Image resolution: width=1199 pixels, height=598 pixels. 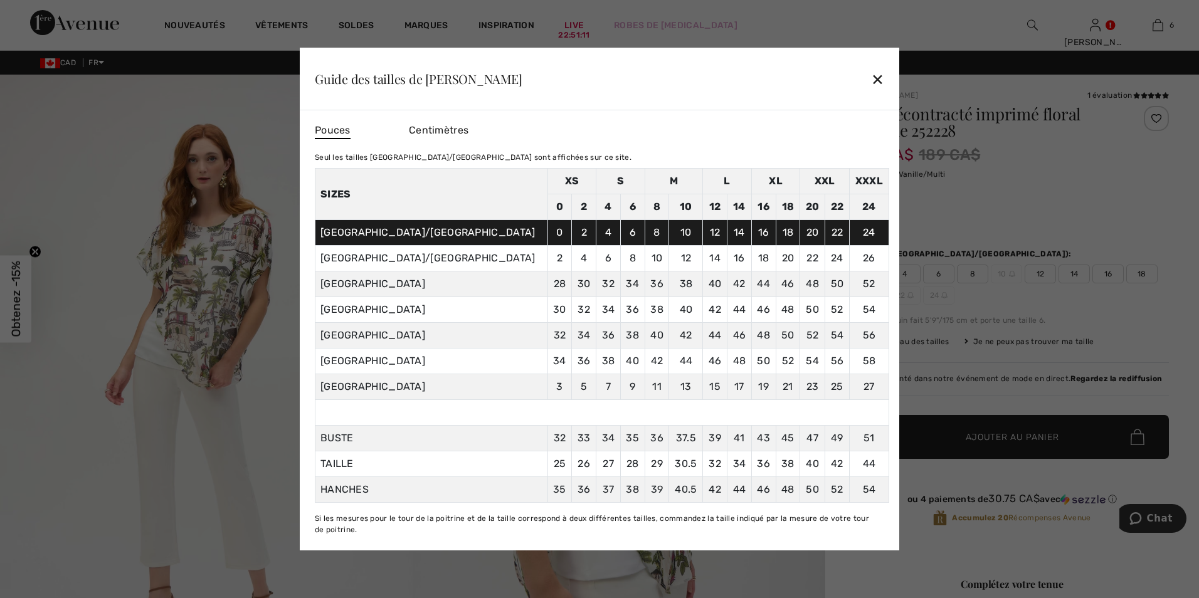 What do you see at coordinates (657, 387) in the screenshot?
I see `td: 11` at bounding box center [657, 387].